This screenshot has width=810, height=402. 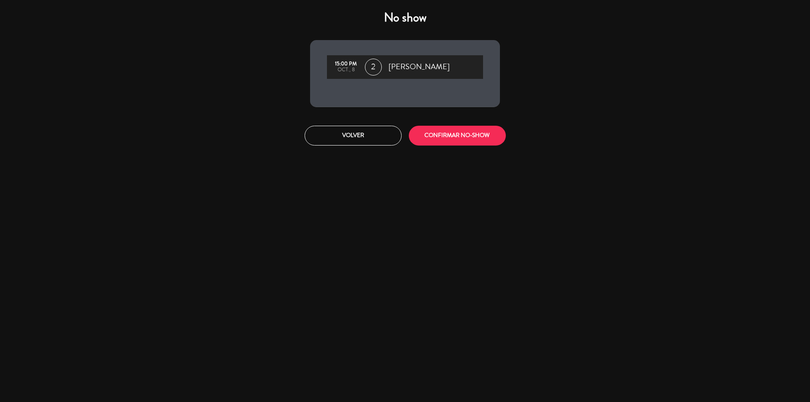 I want to click on span: 2, so click(x=373, y=67).